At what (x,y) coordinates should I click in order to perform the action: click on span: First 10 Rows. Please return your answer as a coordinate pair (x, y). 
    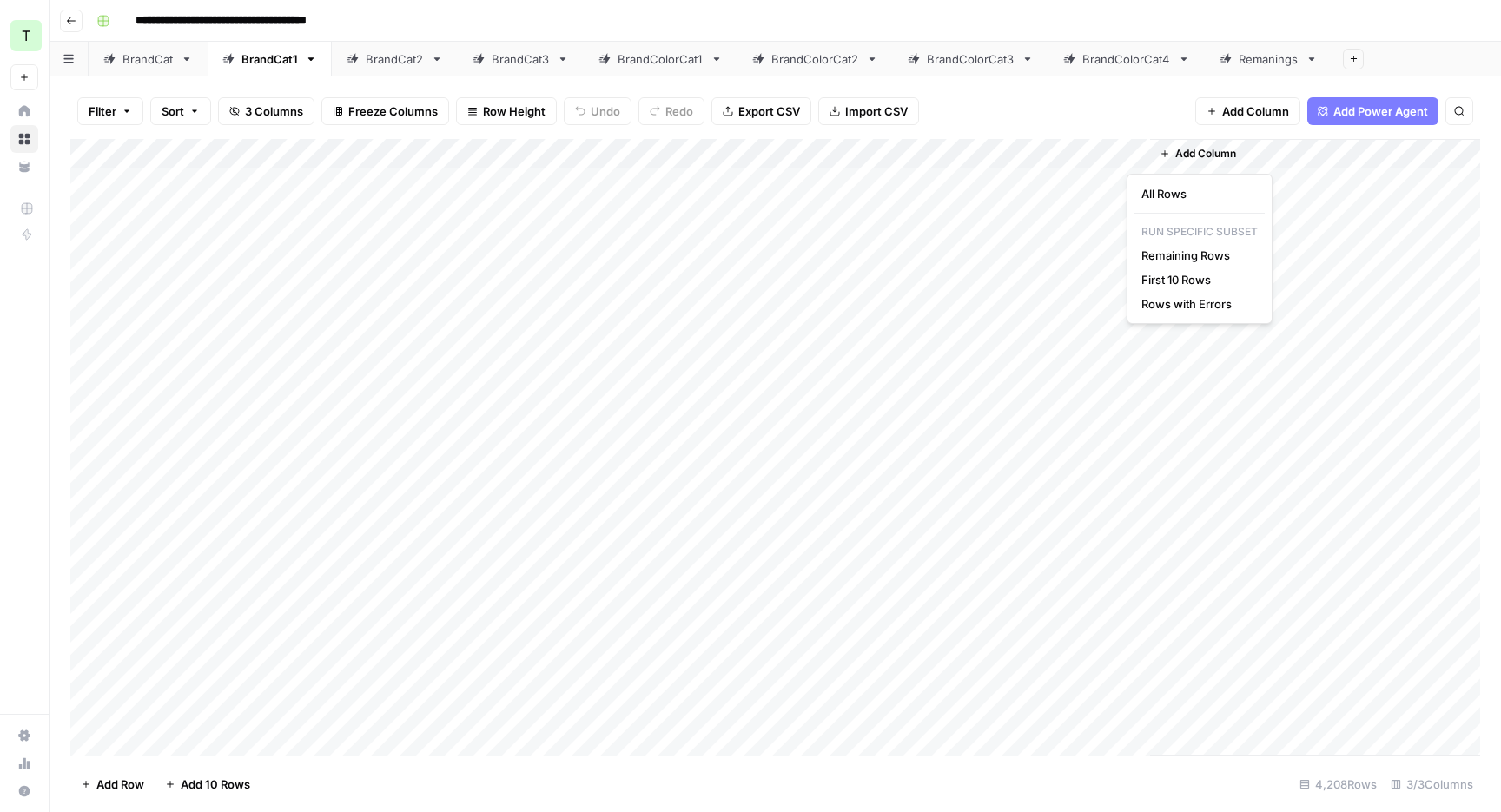
    Looking at the image, I should click on (1196, 280).